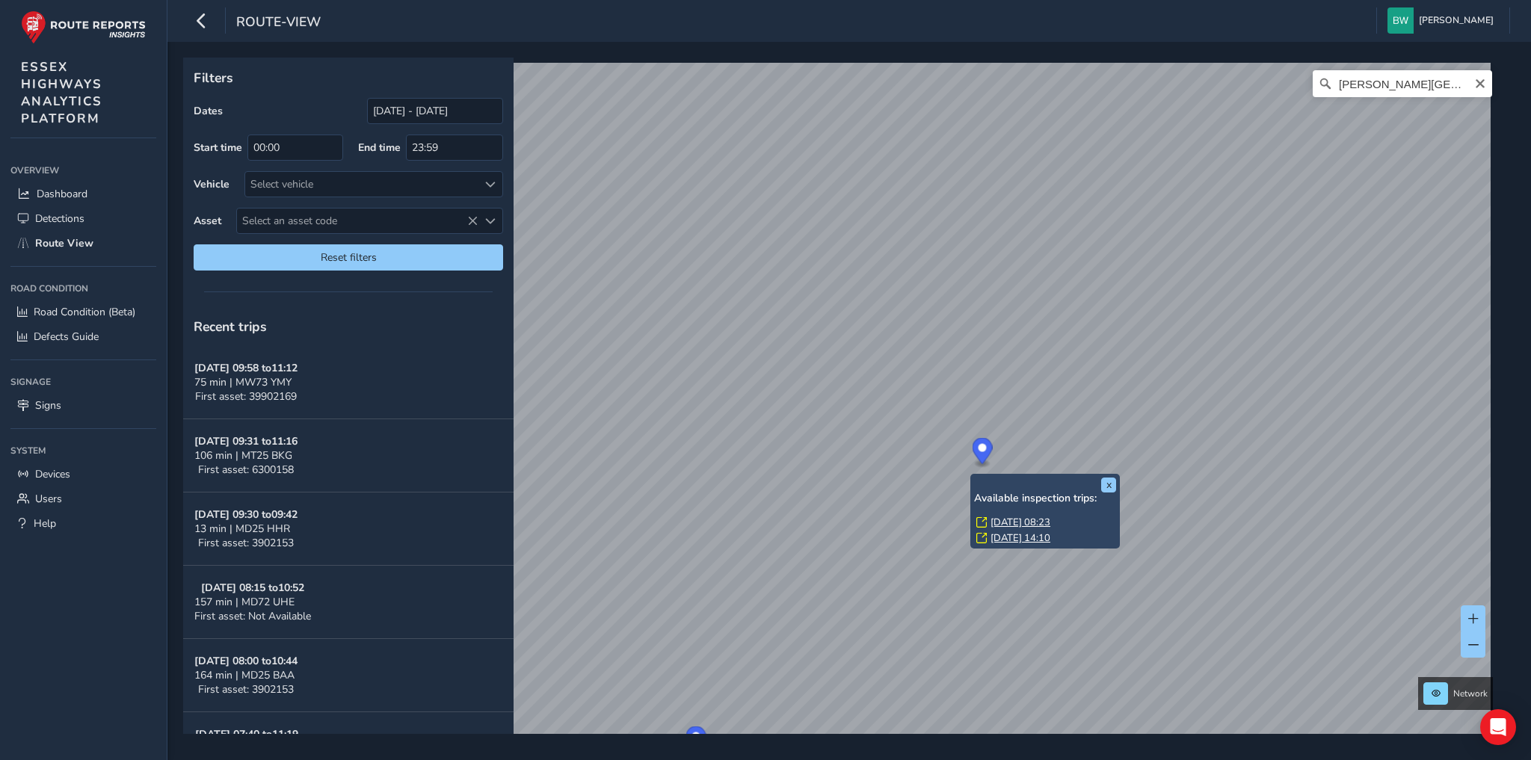 The image size is (1531, 760). What do you see at coordinates (83, 170) in the screenshot?
I see `div: Overview` at bounding box center [83, 170].